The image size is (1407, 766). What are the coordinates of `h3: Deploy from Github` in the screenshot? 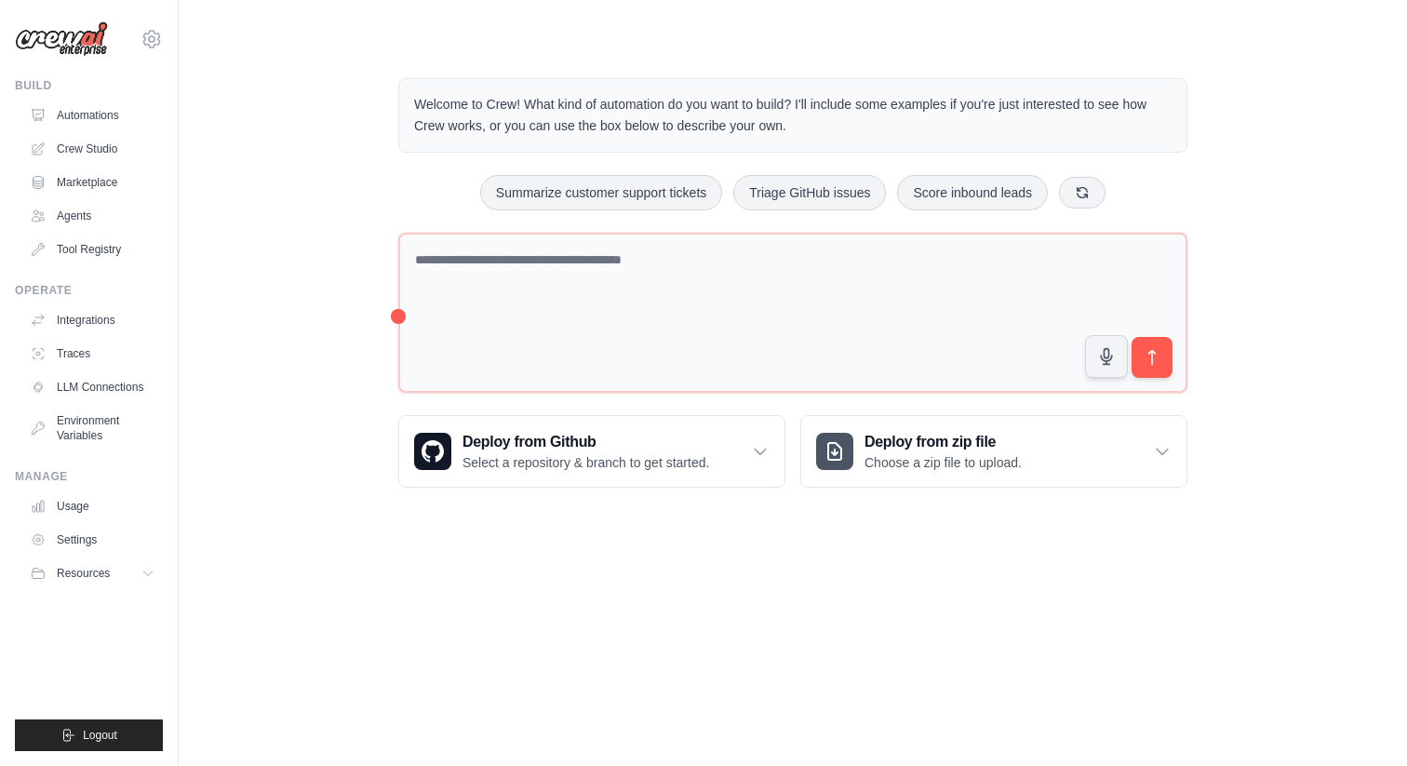 It's located at (585, 442).